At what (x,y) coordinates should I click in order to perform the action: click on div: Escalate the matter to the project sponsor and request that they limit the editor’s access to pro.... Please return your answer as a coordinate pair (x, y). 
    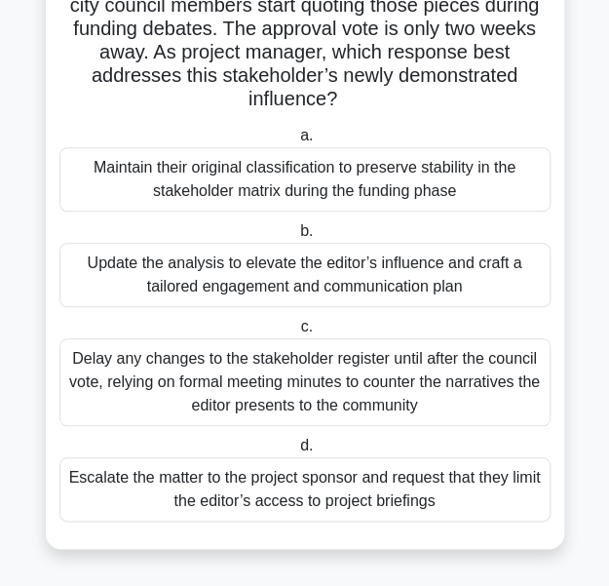
    Looking at the image, I should click on (305, 489).